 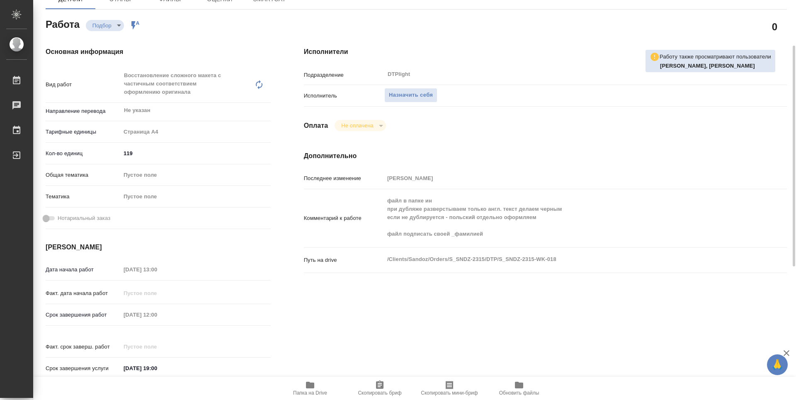 What do you see at coordinates (63, 24) in the screenshot?
I see `h2: Работа` at bounding box center [63, 24].